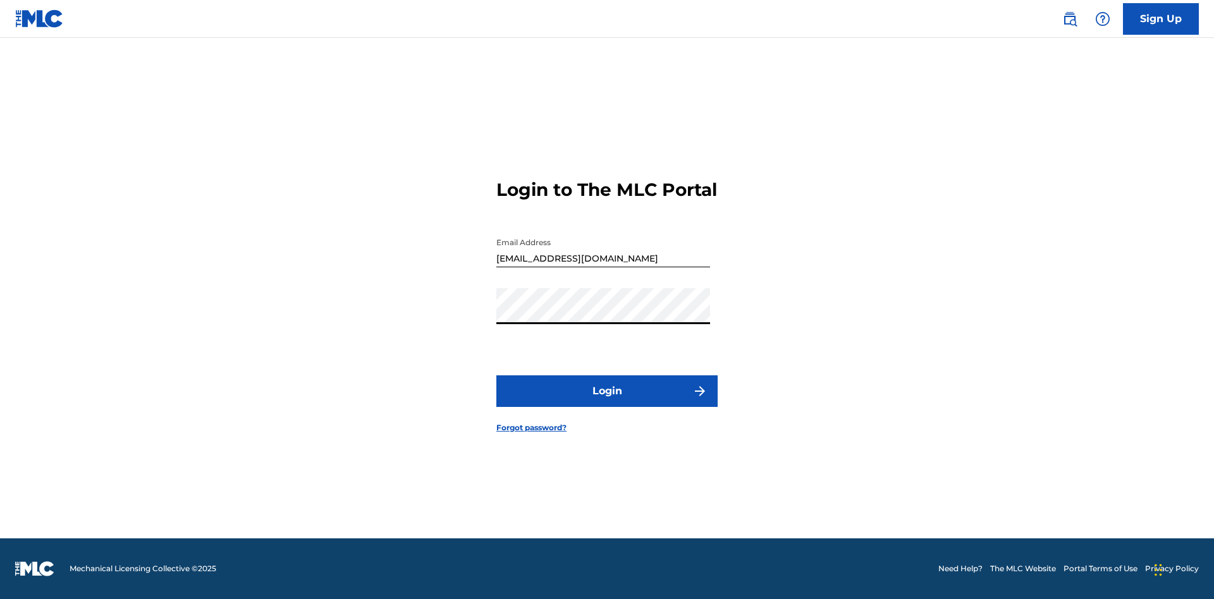 Image resolution: width=1214 pixels, height=599 pixels. What do you see at coordinates (1161, 19) in the screenshot?
I see `a: Sign Up` at bounding box center [1161, 19].